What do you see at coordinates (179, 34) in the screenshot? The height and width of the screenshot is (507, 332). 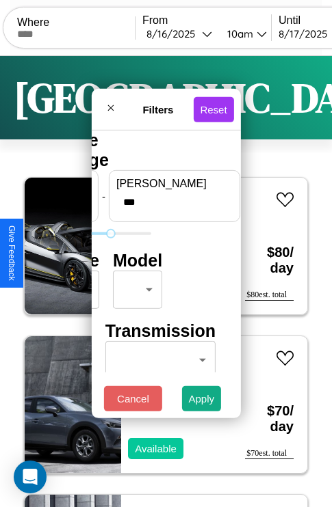 I see `button: 8/16/2025` at bounding box center [179, 34].